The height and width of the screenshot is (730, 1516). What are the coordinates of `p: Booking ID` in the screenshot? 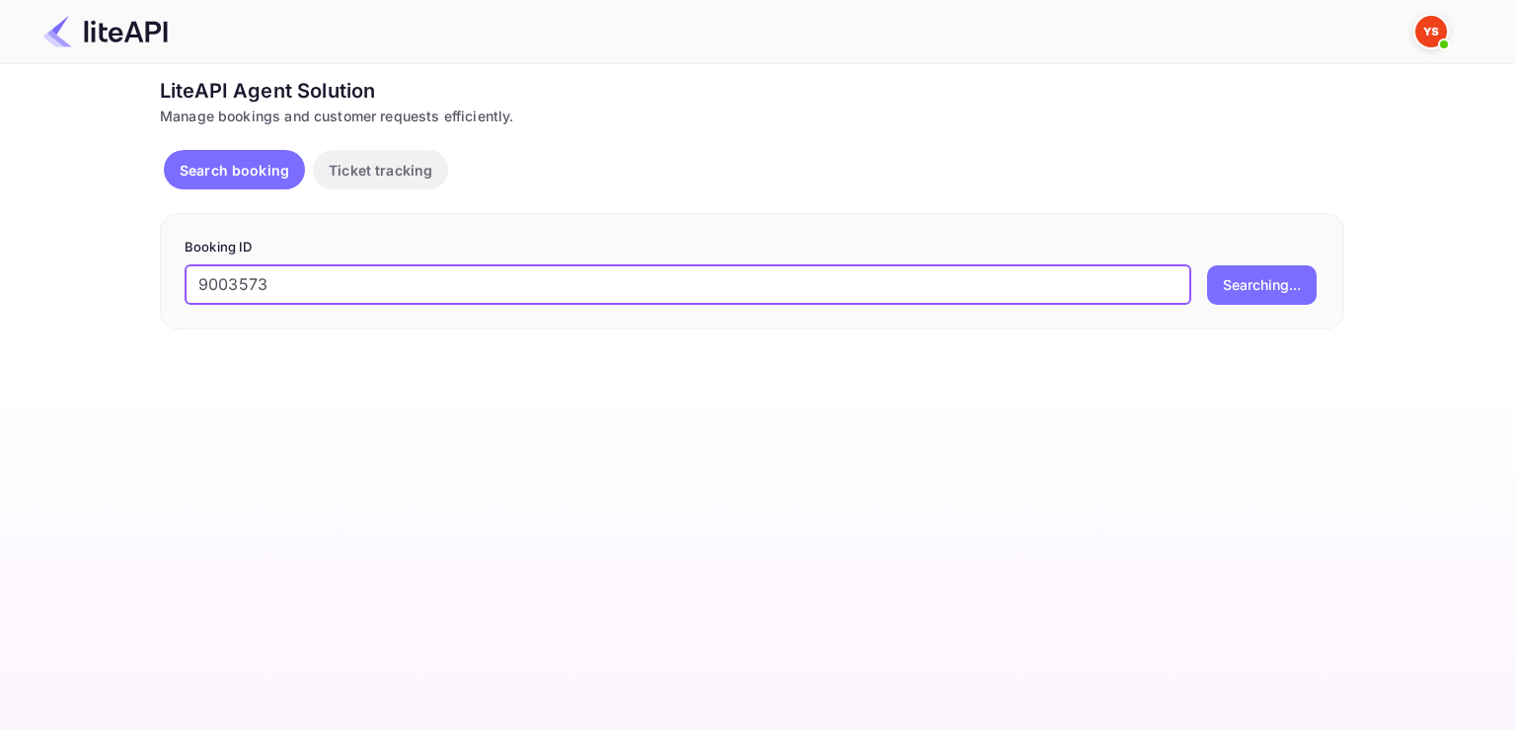 It's located at (752, 248).